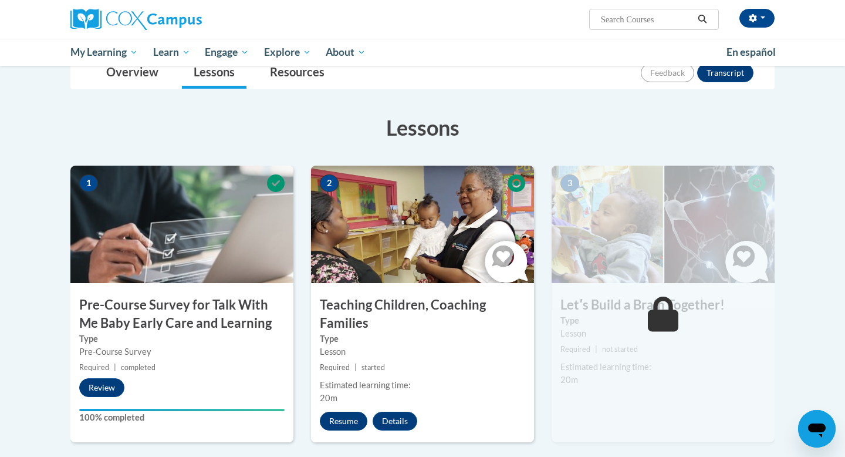 This screenshot has width=845, height=457. Describe the element at coordinates (667, 73) in the screenshot. I see `button: Feedback` at that location.